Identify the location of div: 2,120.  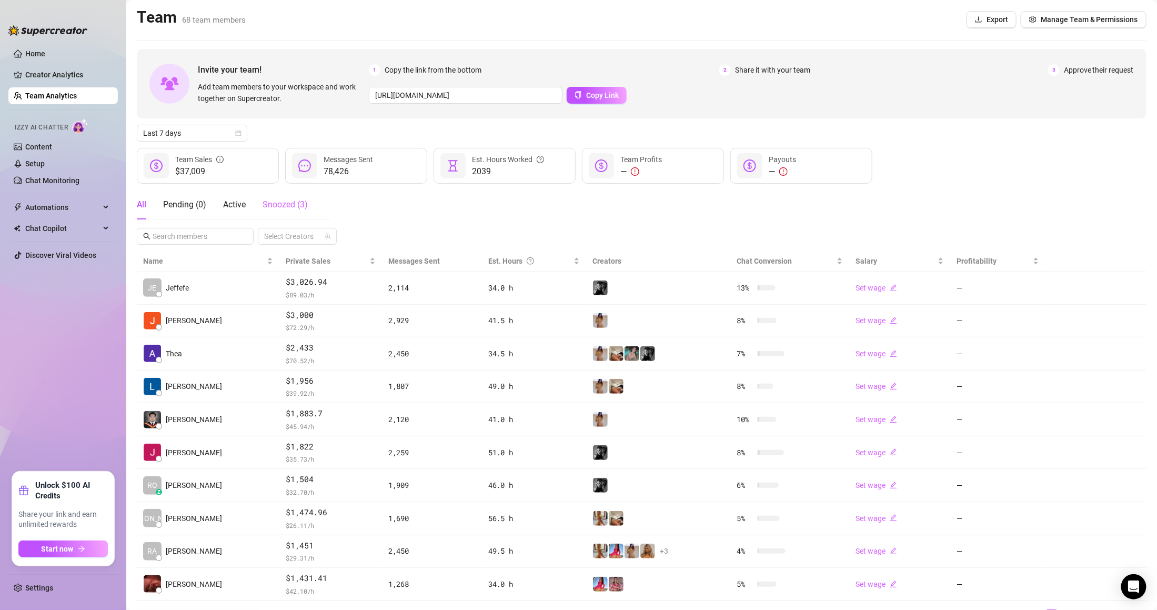
(432, 419).